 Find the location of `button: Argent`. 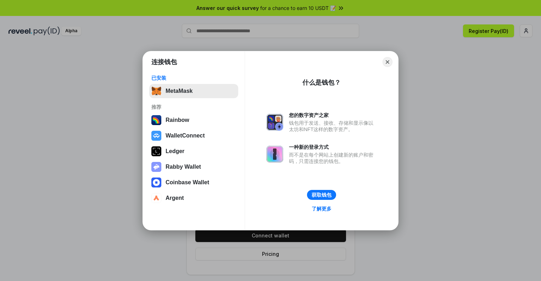

button: Argent is located at coordinates (194, 198).